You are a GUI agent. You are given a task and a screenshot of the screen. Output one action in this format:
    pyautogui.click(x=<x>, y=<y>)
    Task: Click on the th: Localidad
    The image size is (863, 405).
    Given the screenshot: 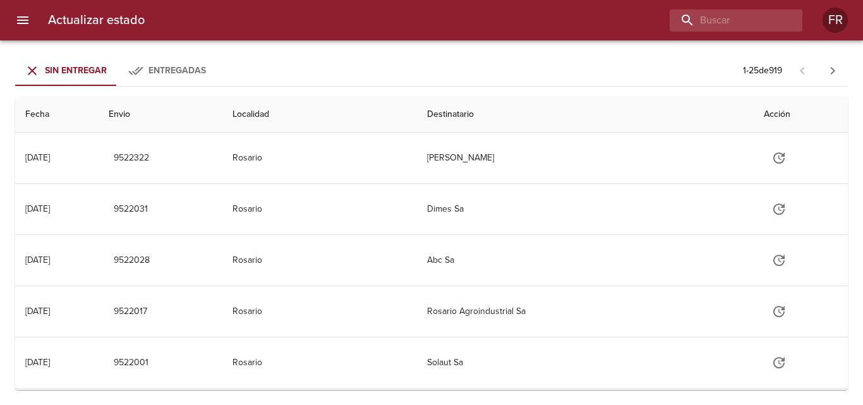 What is the action you would take?
    pyautogui.click(x=319, y=114)
    